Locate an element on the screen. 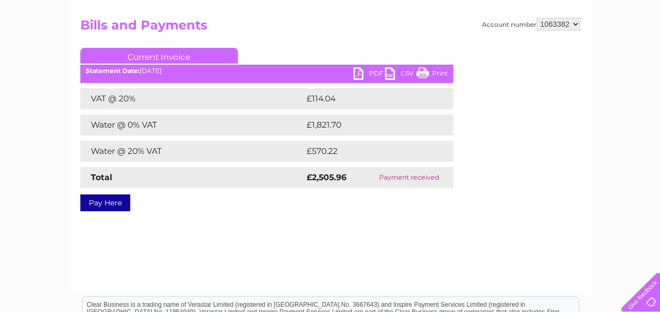 The height and width of the screenshot is (312, 660). a: CSV is located at coordinates (401, 75).